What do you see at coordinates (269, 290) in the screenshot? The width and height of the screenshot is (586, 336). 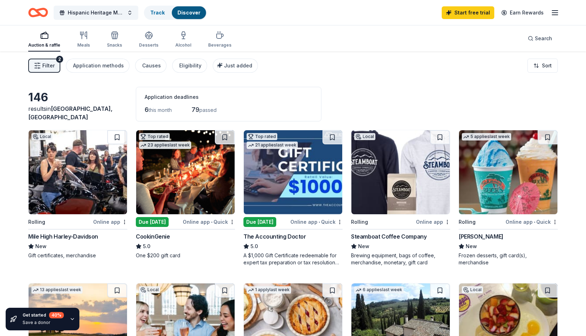 I see `div: 1 apply last week` at bounding box center [269, 290].